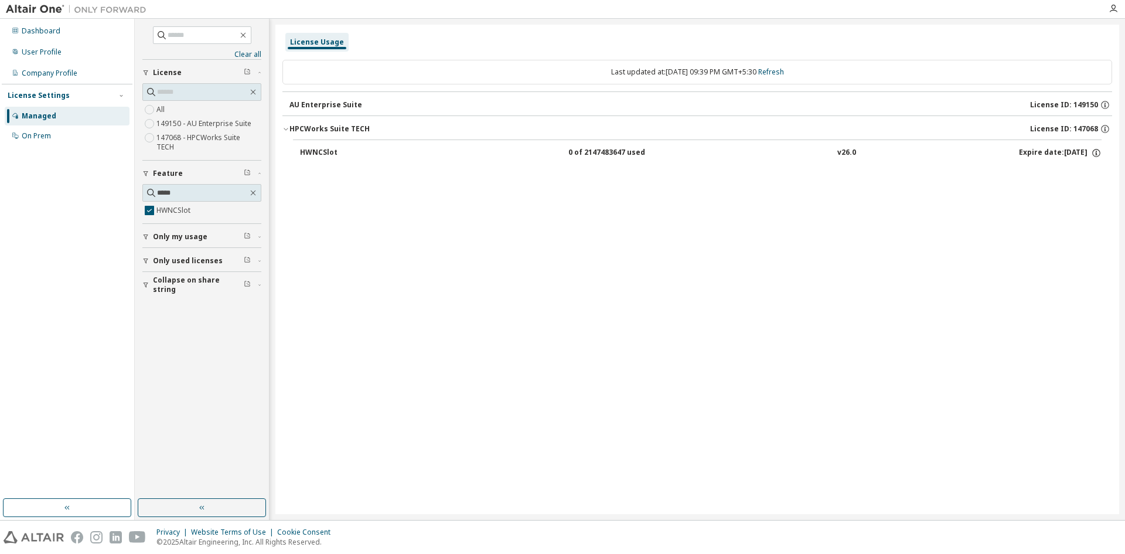 This screenshot has width=1125, height=554. Describe the element at coordinates (326, 105) in the screenshot. I see `div: AU Enterprise Suite` at that location.